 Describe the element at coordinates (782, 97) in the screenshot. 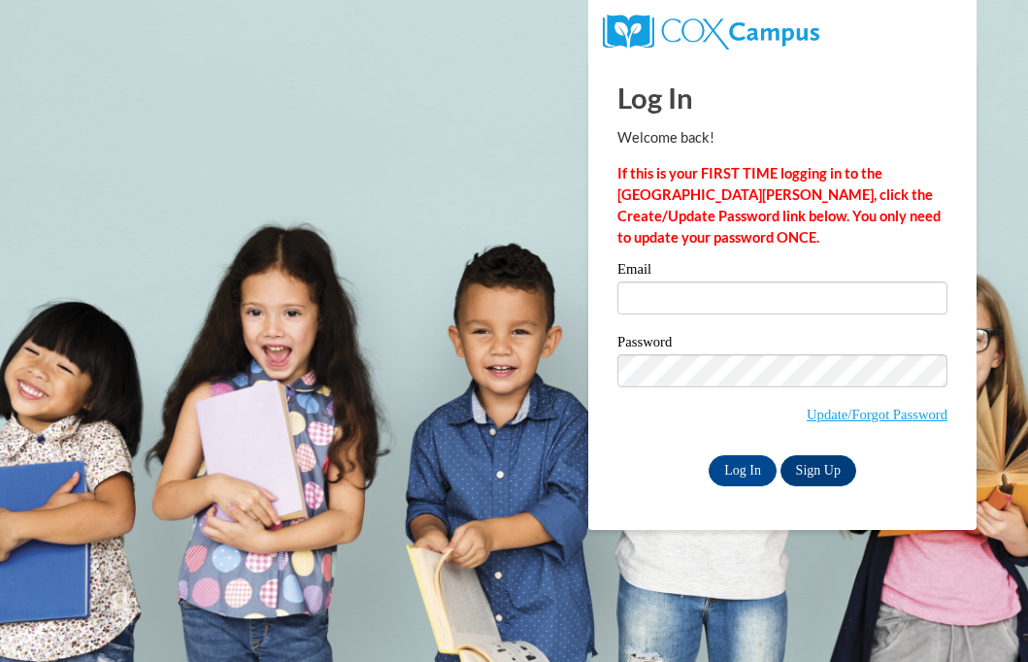

I see `h1: Log In` at that location.